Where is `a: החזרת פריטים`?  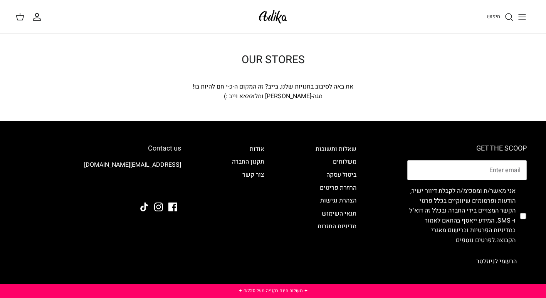
a: החזרת פריטים is located at coordinates (338, 188).